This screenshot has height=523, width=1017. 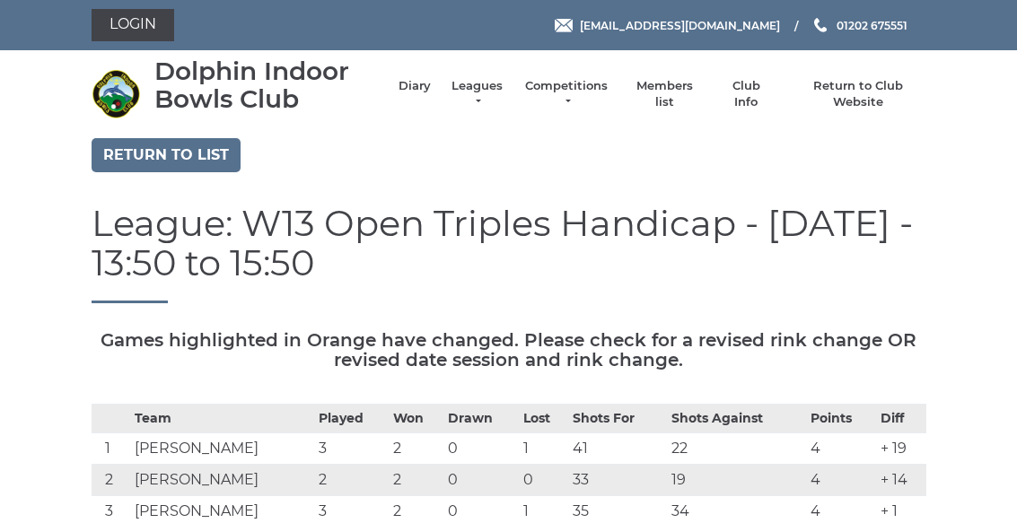 What do you see at coordinates (857, 94) in the screenshot?
I see `a: Return to Club Website` at bounding box center [857, 94].